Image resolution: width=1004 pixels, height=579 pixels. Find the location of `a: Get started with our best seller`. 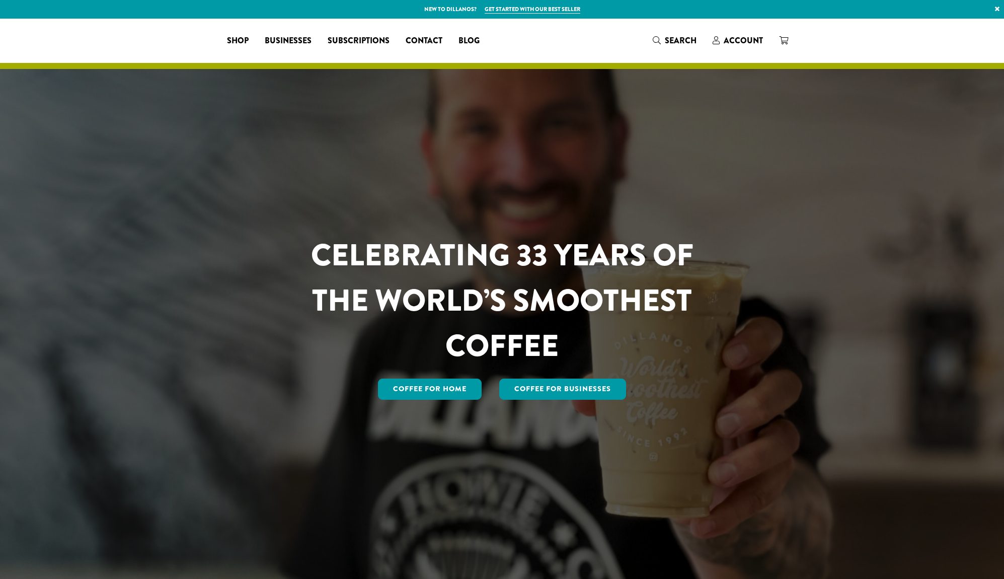

a: Get started with our best seller is located at coordinates (532, 9).